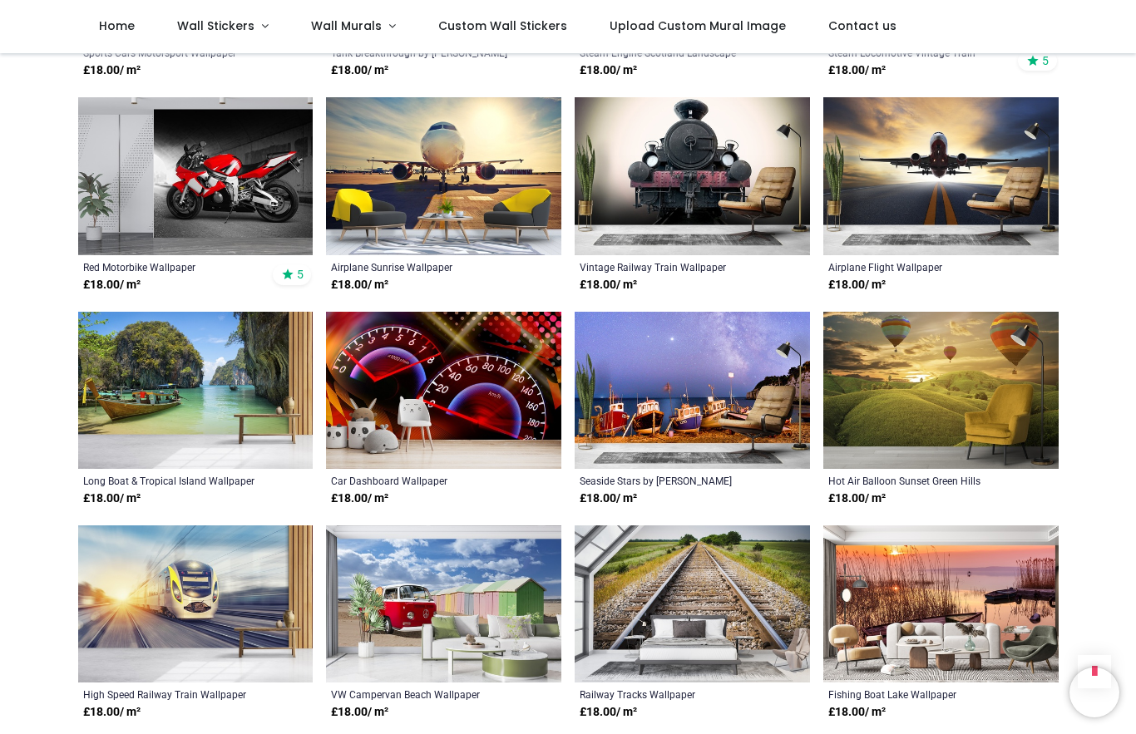 The image size is (1136, 734). I want to click on div: VW Campervan Beach Wallpaper, so click(421, 694).